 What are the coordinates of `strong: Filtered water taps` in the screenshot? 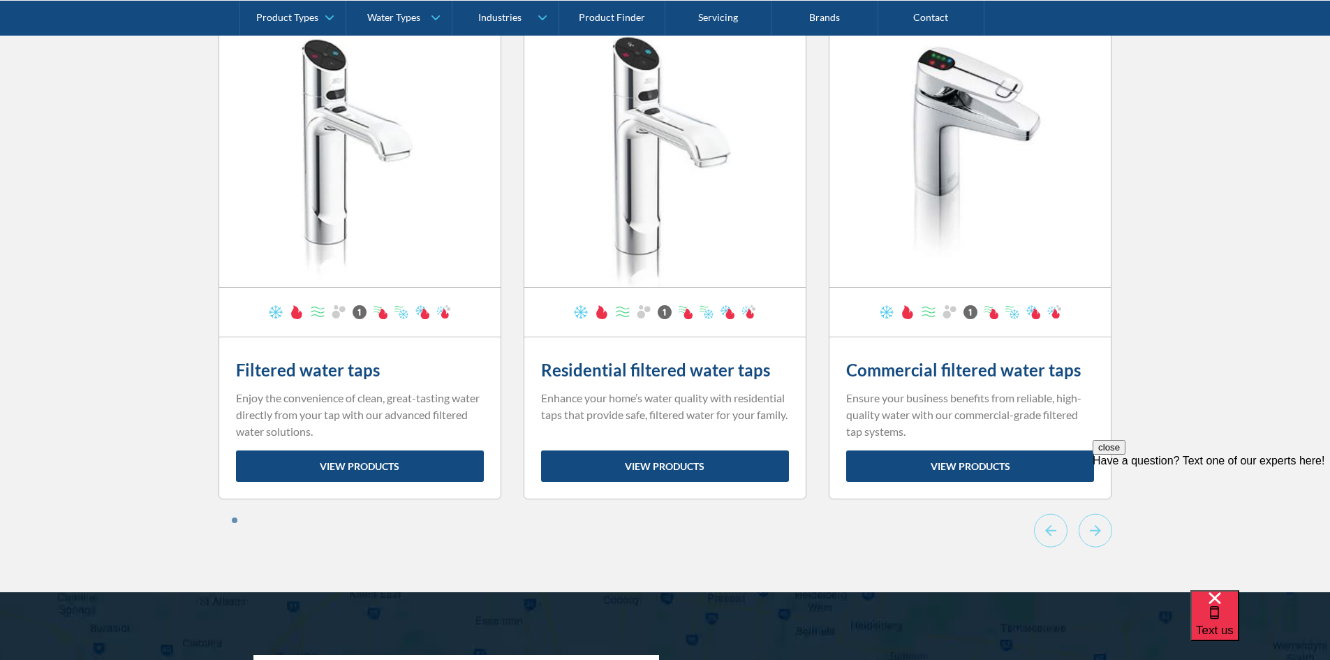 It's located at (308, 369).